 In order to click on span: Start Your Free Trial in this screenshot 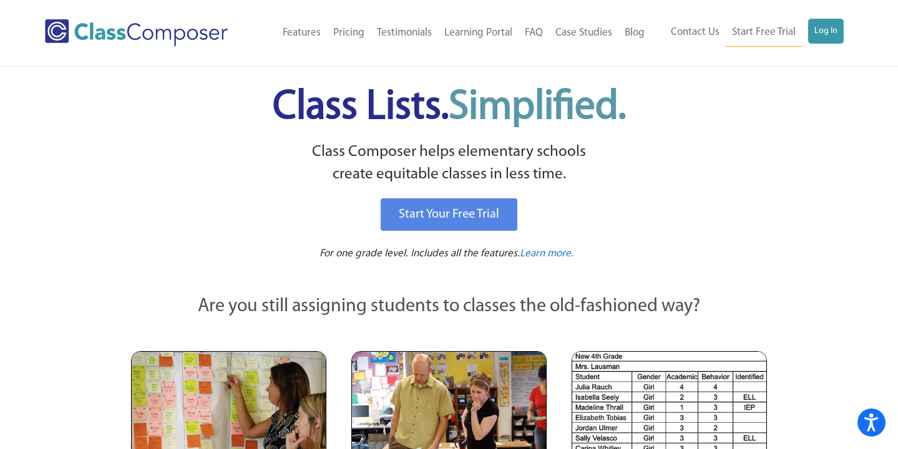, I will do `click(449, 215)`.